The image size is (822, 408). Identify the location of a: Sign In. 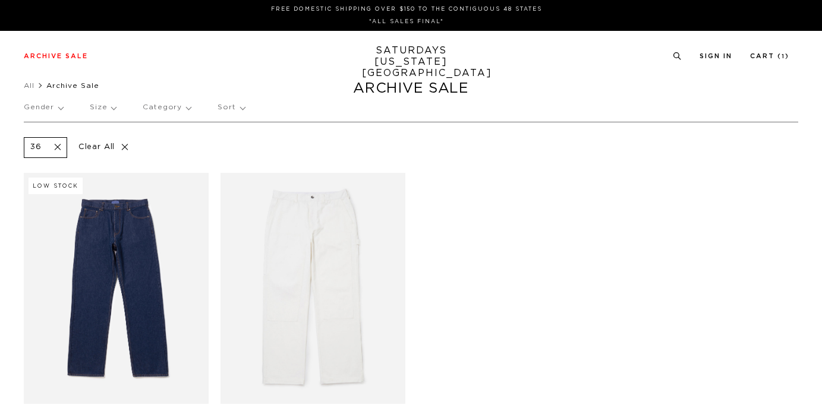
(715, 56).